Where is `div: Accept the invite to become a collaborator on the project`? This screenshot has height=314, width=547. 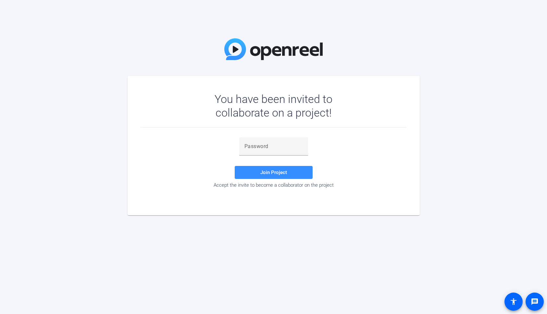
div: Accept the invite to become a collaborator on the project is located at coordinates (274, 185).